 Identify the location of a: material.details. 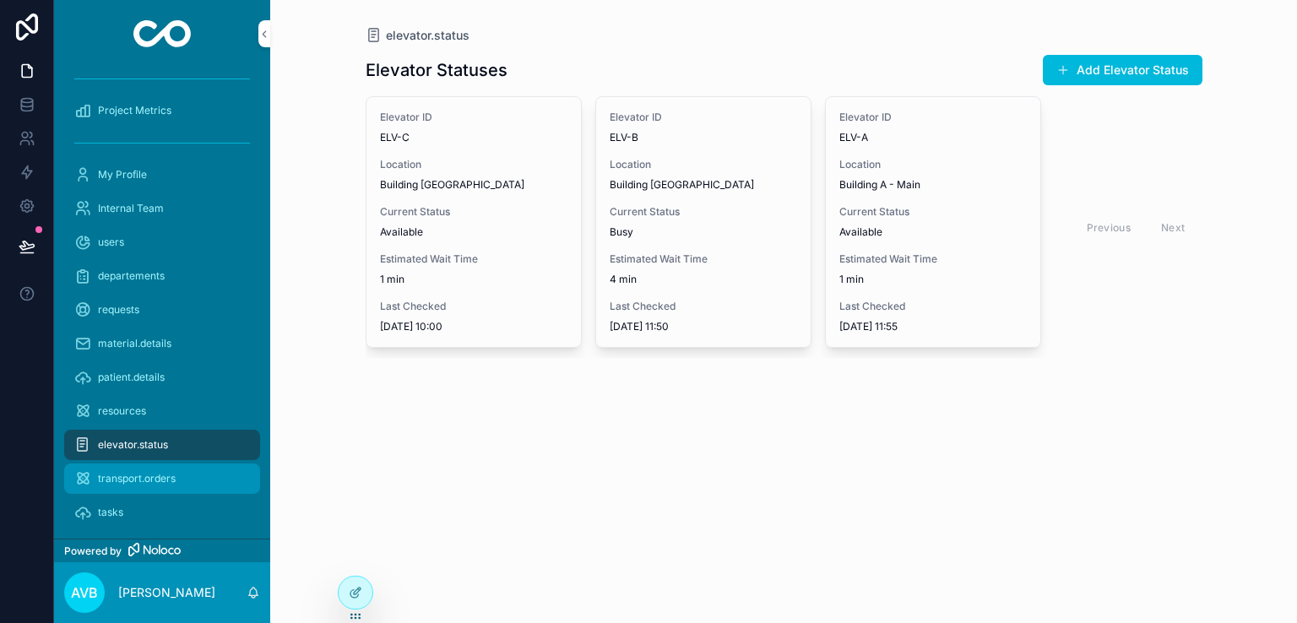
(162, 344).